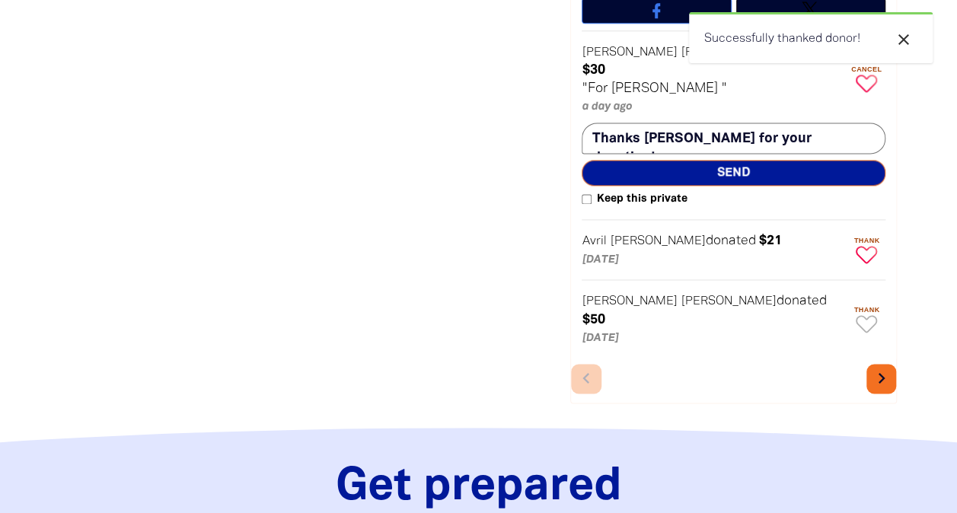 Image resolution: width=957 pixels, height=513 pixels. Describe the element at coordinates (882, 379) in the screenshot. I see `i: chevron_right` at that location.